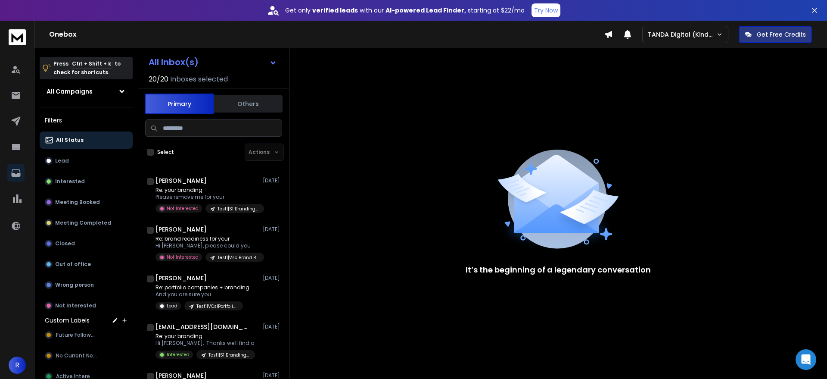  Describe the element at coordinates (179, 104) in the screenshot. I see `button: Primary` at that location.